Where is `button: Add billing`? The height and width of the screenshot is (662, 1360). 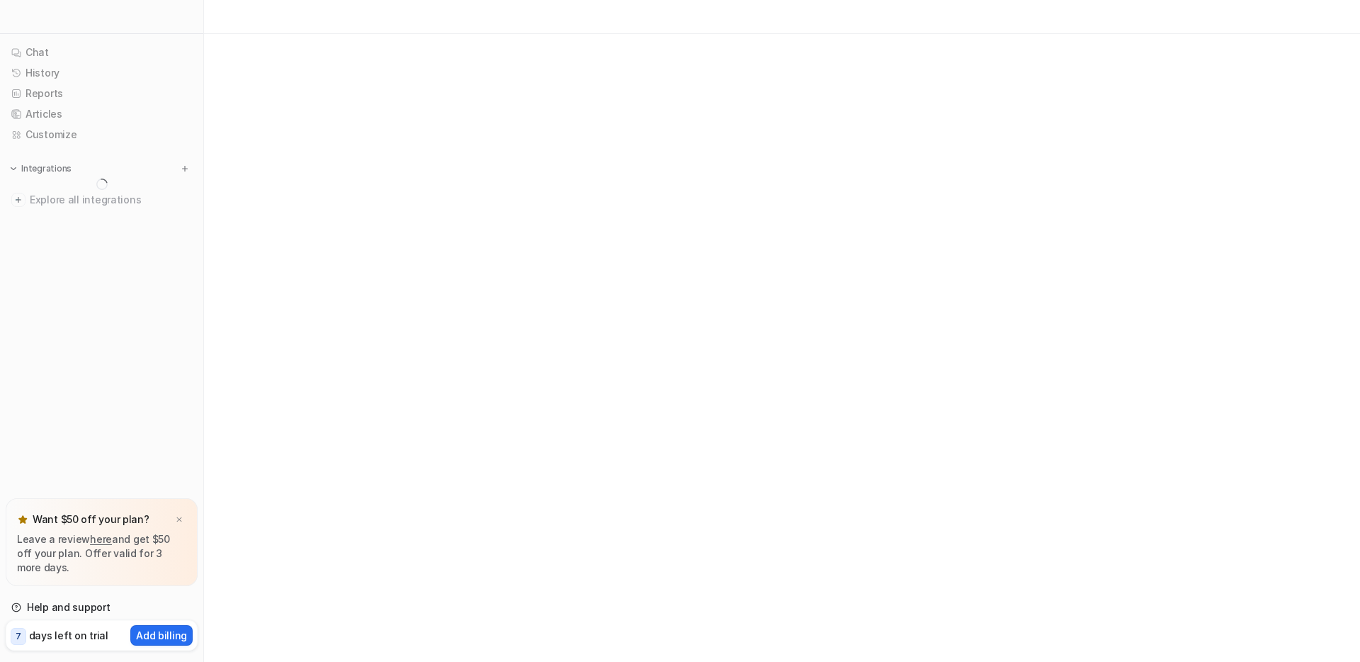
button: Add billing is located at coordinates (162, 635).